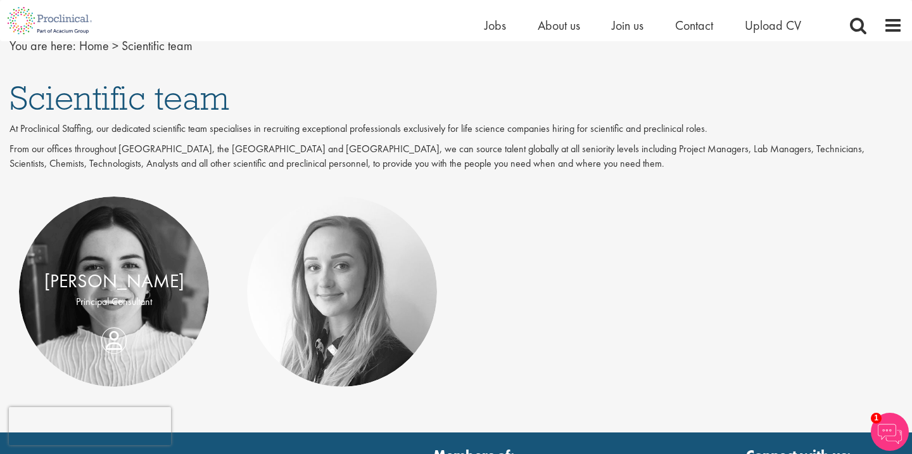 This screenshot has width=912, height=454. I want to click on a: Join us, so click(628, 25).